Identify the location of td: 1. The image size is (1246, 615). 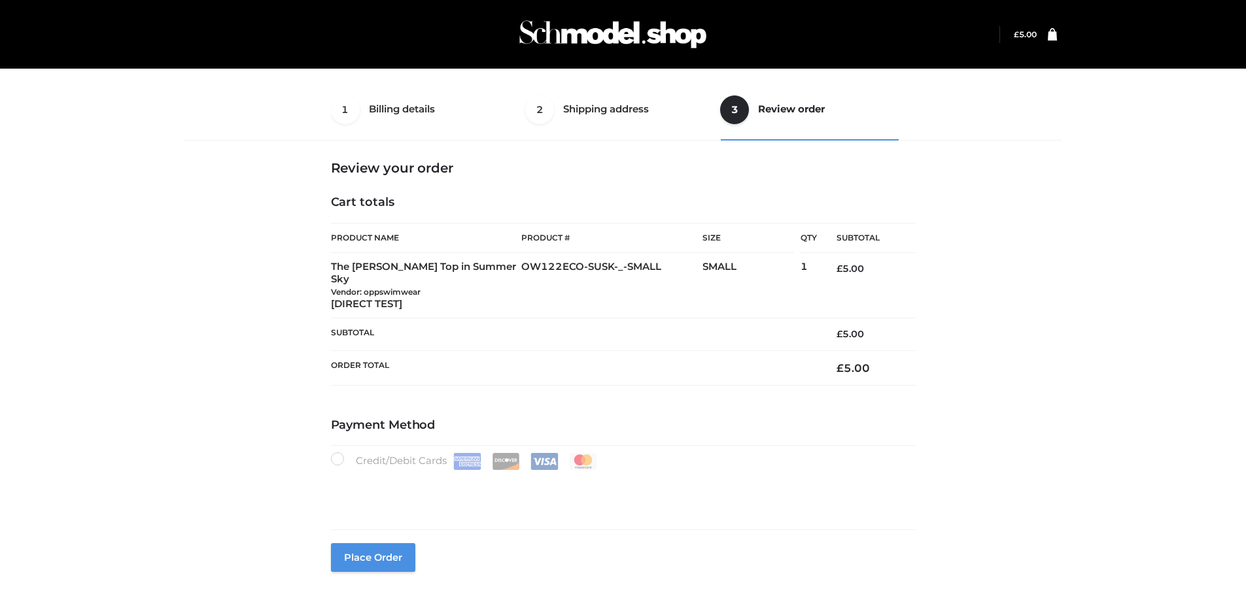
(808, 286).